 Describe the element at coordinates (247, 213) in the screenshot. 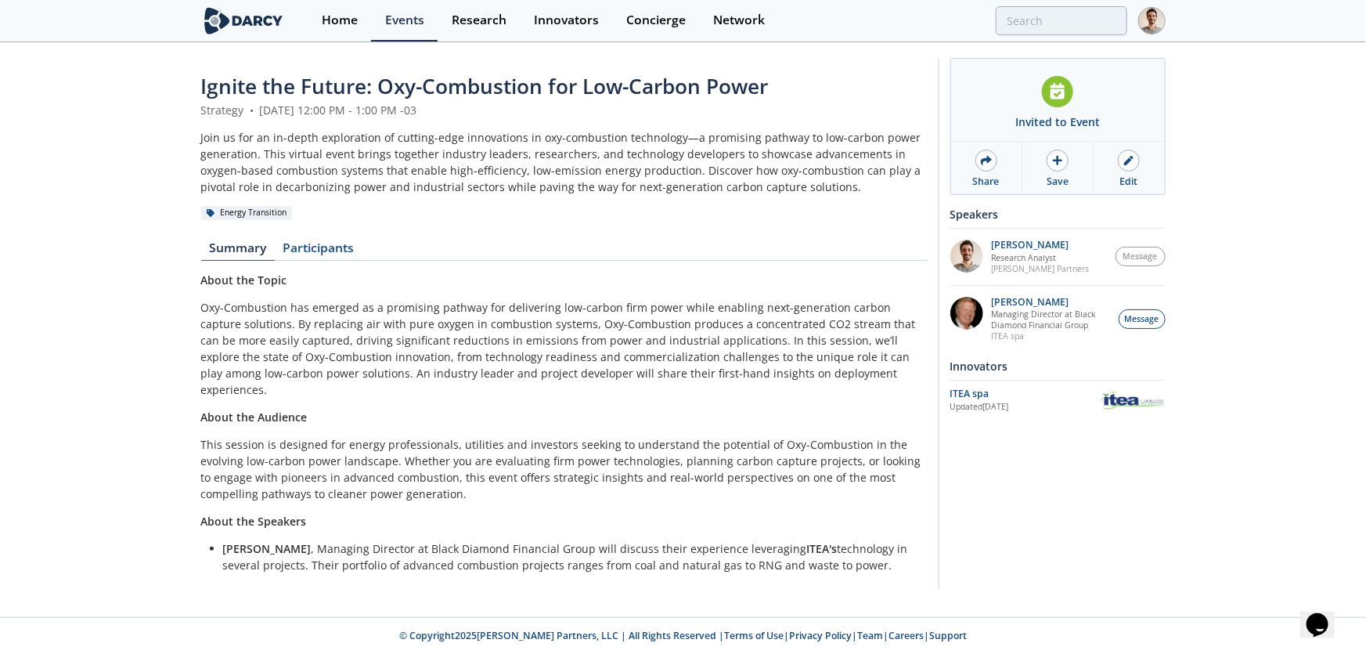

I see `div: Energy Transition` at that location.